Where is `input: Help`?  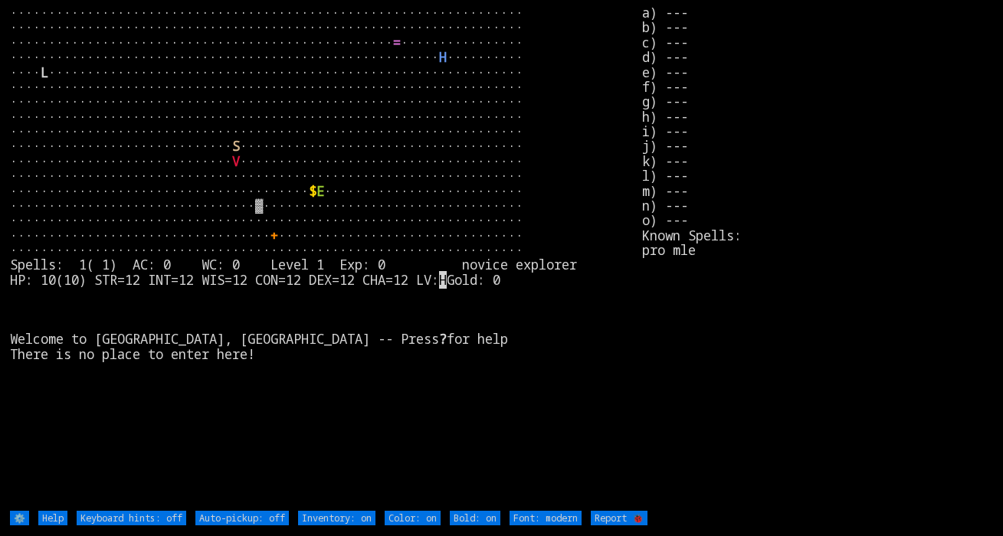 input: Help is located at coordinates (53, 518).